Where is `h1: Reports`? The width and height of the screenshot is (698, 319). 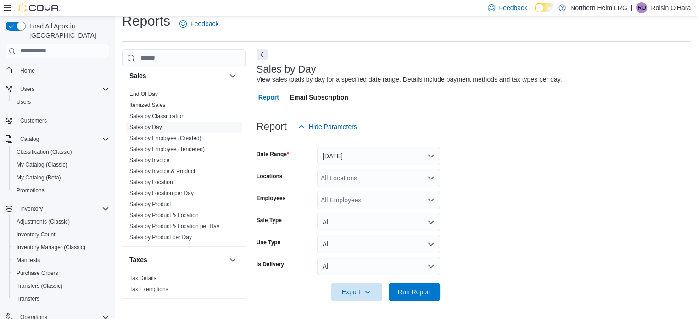 h1: Reports is located at coordinates (146, 21).